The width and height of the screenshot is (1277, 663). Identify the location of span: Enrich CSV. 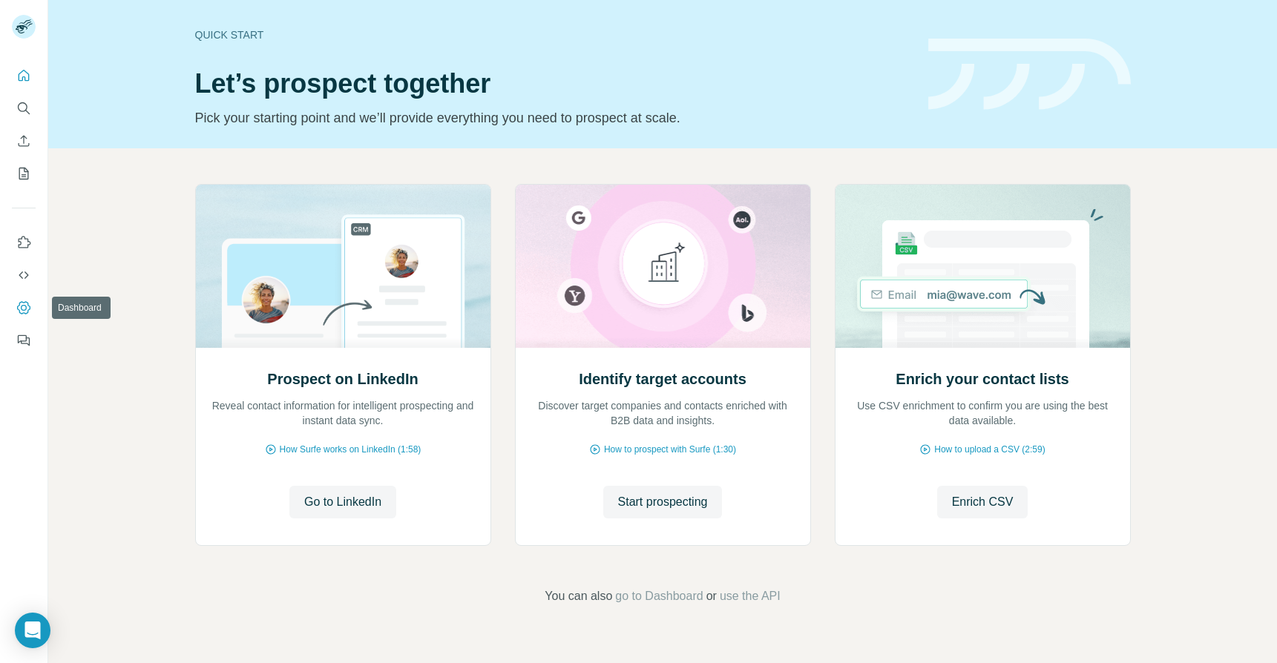
(982, 502).